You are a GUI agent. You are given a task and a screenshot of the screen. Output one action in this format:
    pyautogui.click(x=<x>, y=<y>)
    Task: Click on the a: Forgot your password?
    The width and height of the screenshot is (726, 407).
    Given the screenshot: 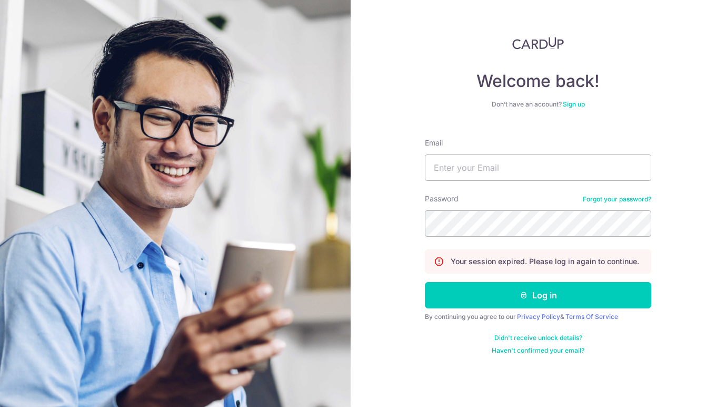 What is the action you would take?
    pyautogui.click(x=617, y=199)
    